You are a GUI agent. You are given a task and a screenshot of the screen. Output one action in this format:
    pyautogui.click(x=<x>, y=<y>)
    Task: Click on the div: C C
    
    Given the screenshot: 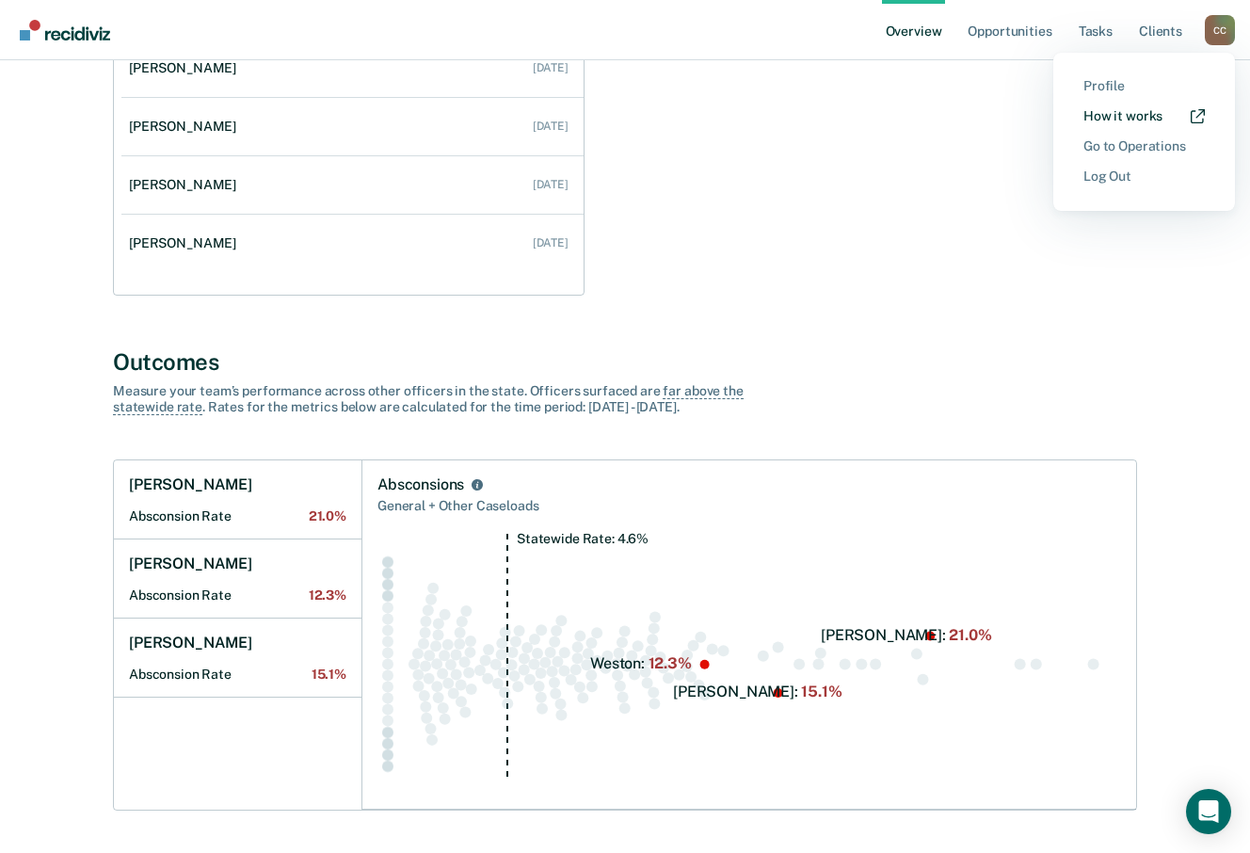 What is the action you would take?
    pyautogui.click(x=1220, y=30)
    